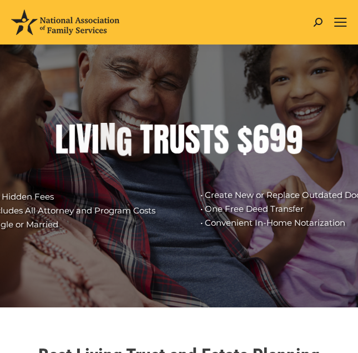  Describe the element at coordinates (62, 139) in the screenshot. I see `div: L` at that location.